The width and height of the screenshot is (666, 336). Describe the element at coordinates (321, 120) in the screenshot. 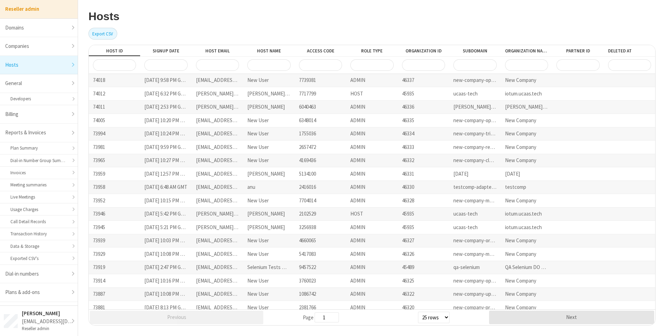

I see `div: 6348014` at that location.